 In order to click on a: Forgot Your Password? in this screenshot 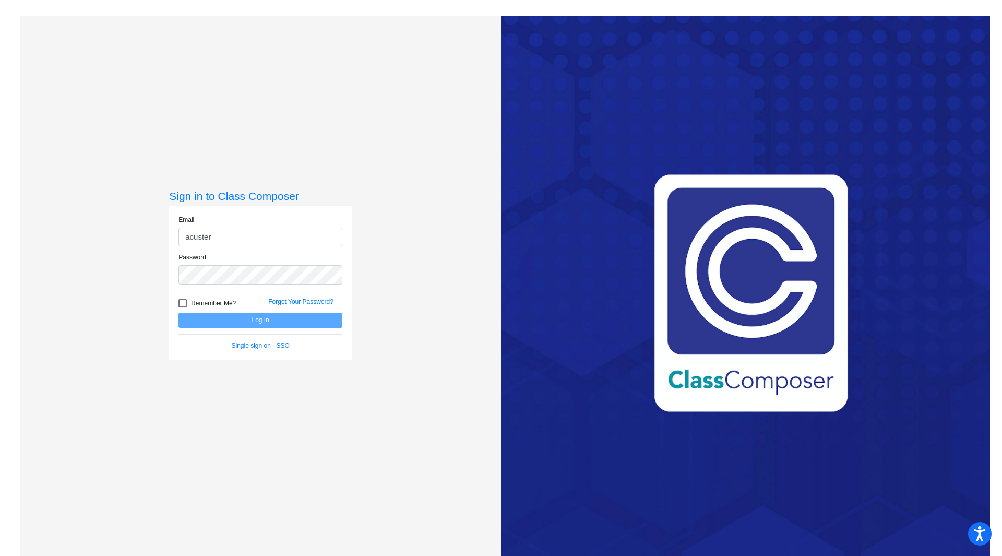, I will do `click(300, 302)`.